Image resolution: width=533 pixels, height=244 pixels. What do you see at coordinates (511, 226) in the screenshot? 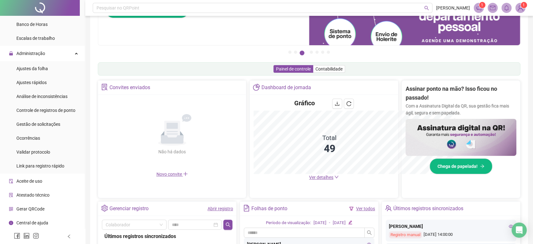
I see `span: eye` at bounding box center [511, 226].